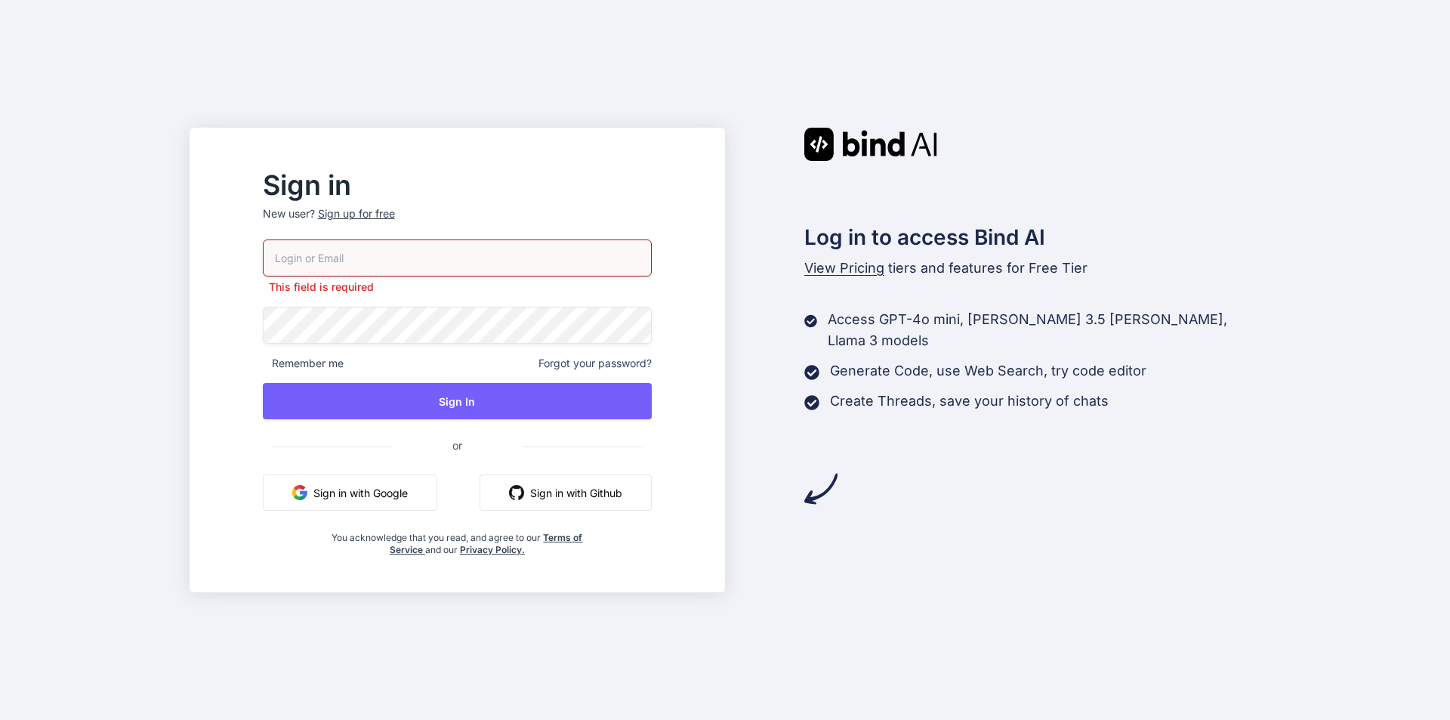 Image resolution: width=1450 pixels, height=720 pixels. What do you see at coordinates (988, 371) in the screenshot?
I see `p: Generate Code, use Web Search, try code editor` at bounding box center [988, 371].